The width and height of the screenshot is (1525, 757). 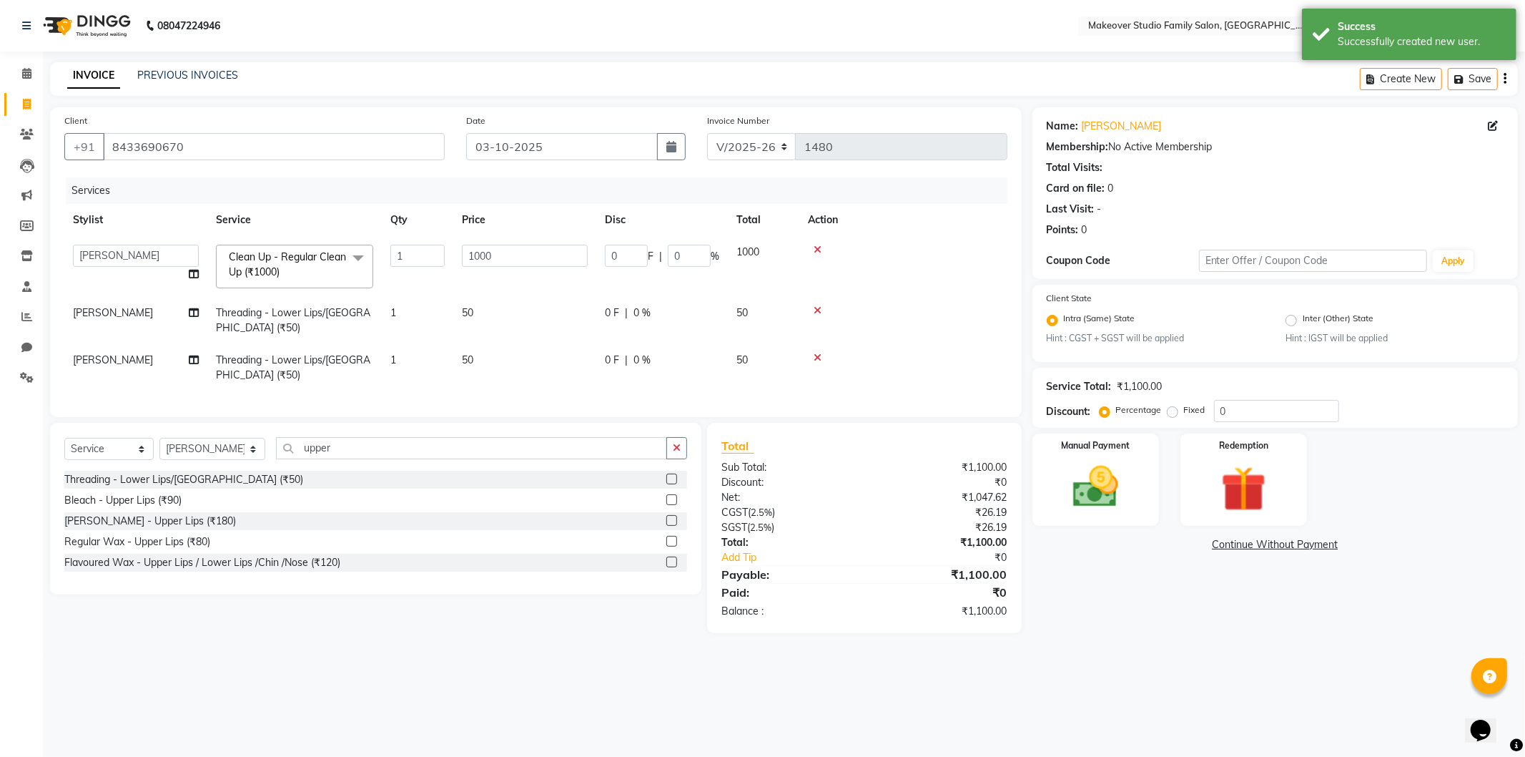 What do you see at coordinates (941, 497) in the screenshot?
I see `div: ₹1,047.62` at bounding box center [941, 497].